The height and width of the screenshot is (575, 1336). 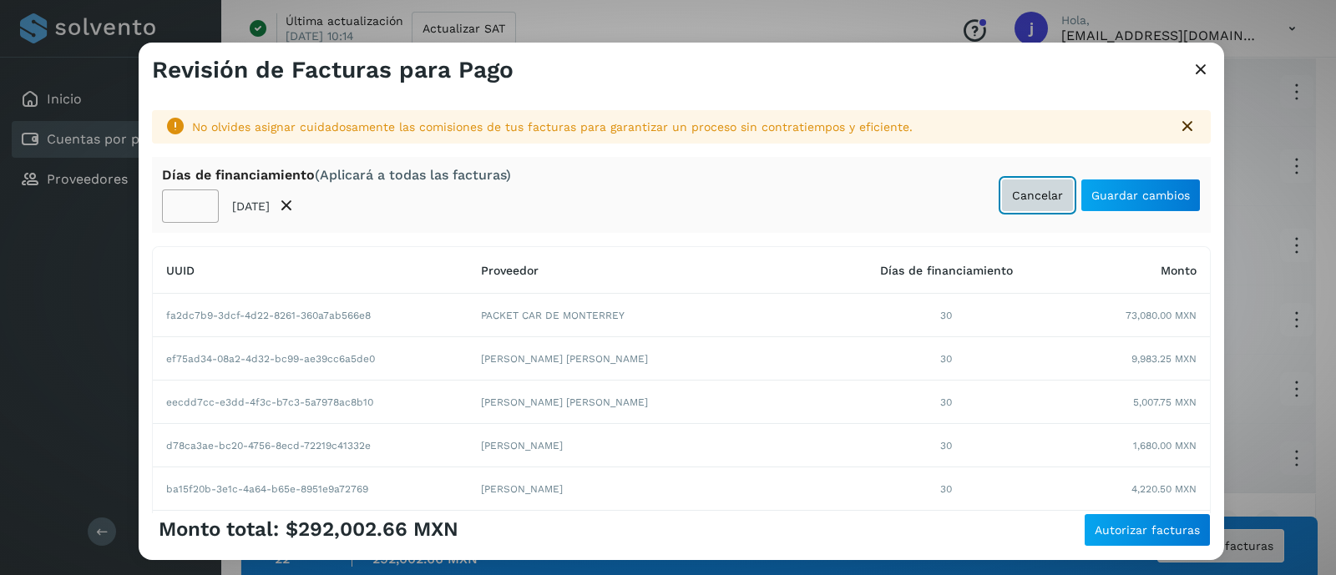 I want to click on span: Proveedor, so click(x=509, y=271).